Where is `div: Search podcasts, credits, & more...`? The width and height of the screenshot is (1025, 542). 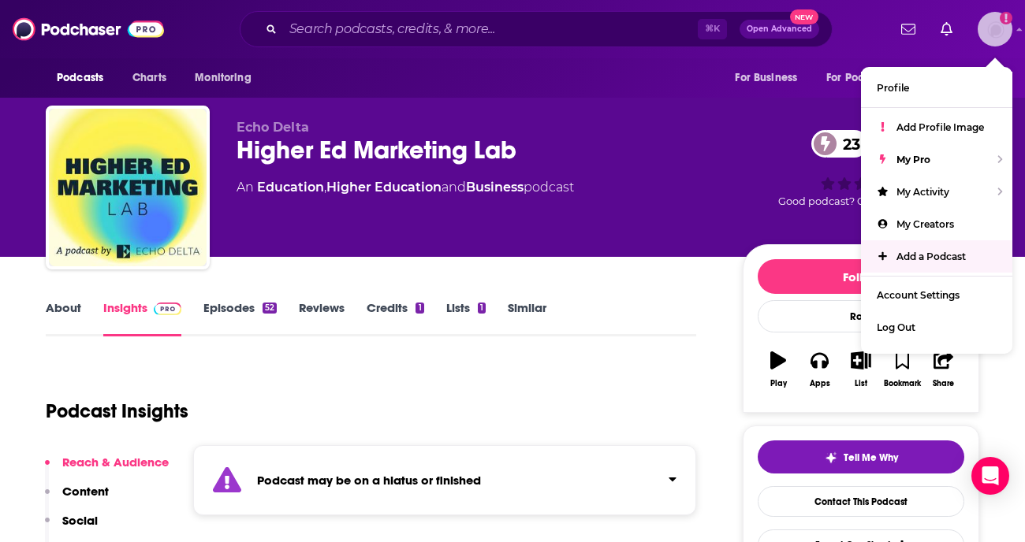
div: Search podcasts, credits, & more... is located at coordinates (536, 29).